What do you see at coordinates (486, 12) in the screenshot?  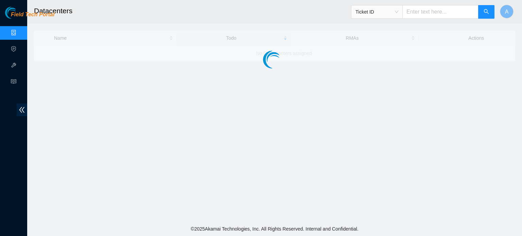 I see `span: search` at bounding box center [486, 12].